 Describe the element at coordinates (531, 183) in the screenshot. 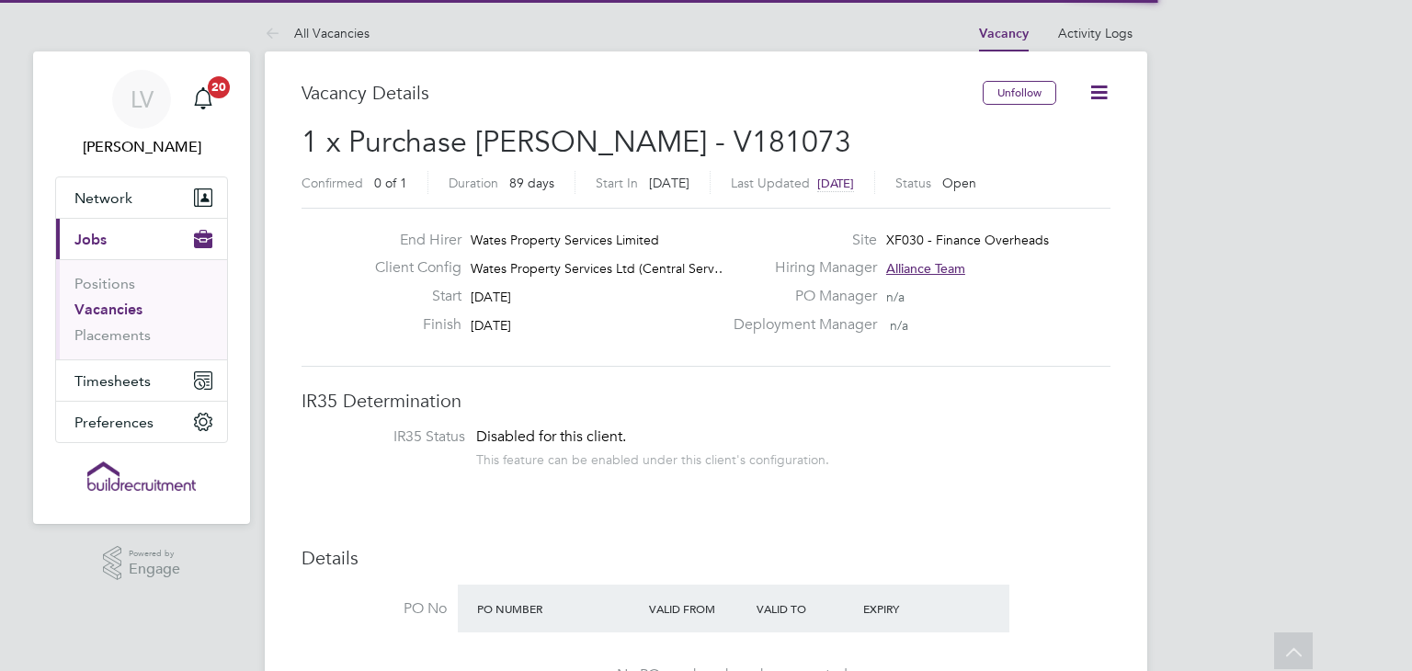

I see `span: 89 days` at that location.